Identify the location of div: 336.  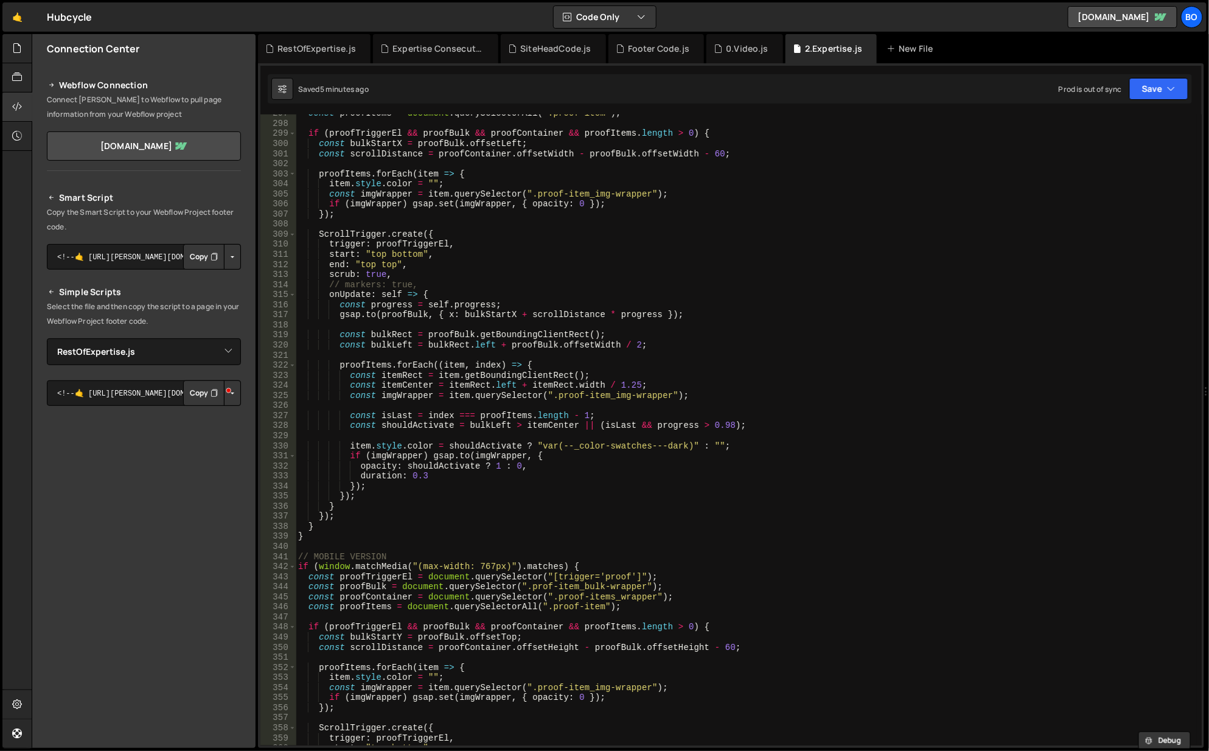
(278, 506).